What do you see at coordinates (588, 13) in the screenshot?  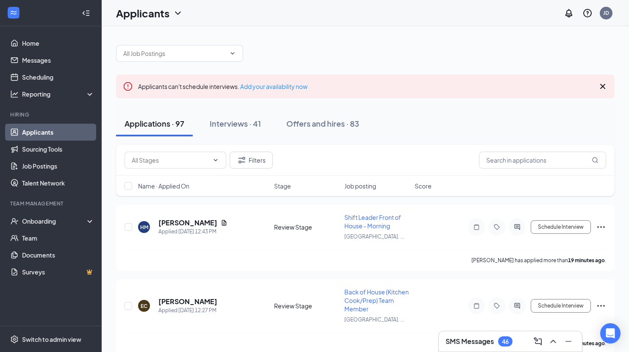 I see `svg: QuestionInfo` at bounding box center [588, 13].